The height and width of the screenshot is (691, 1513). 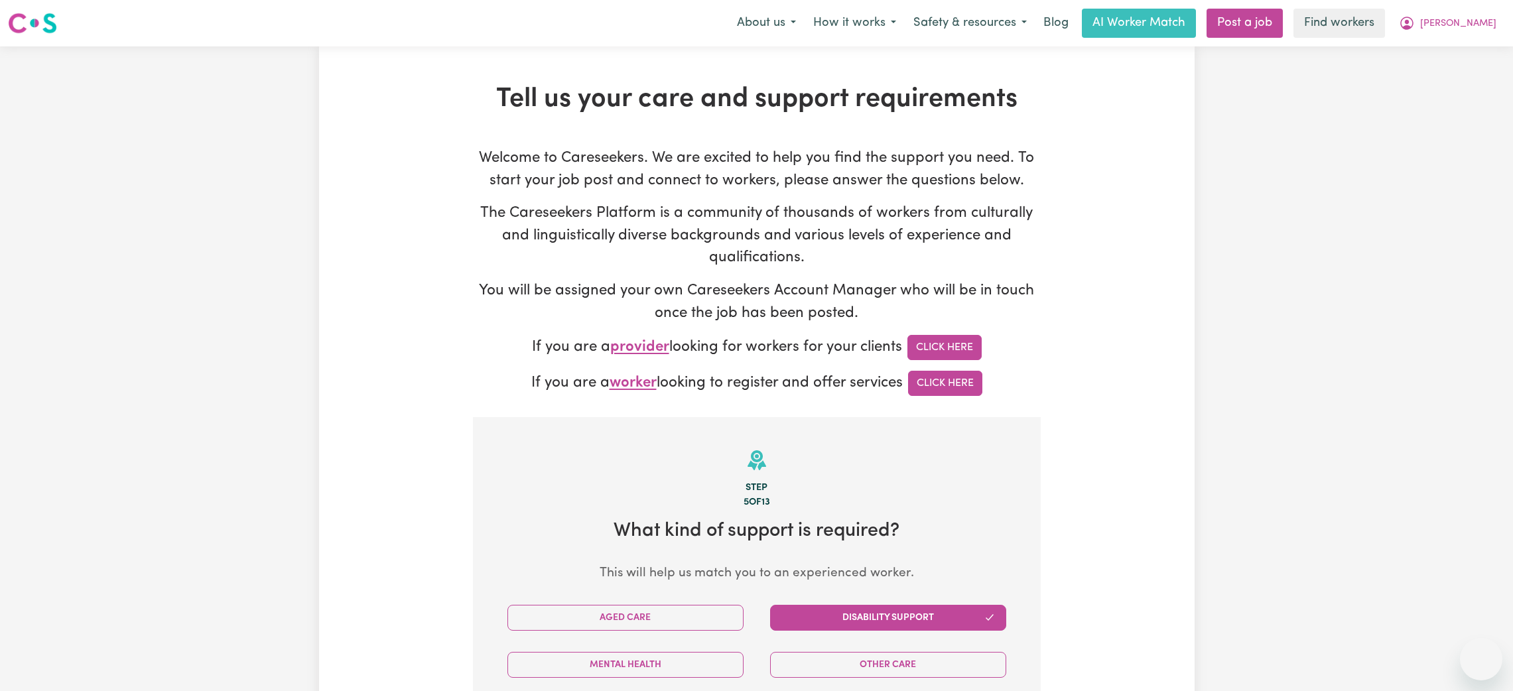 What do you see at coordinates (1244, 23) in the screenshot?
I see `a: Post a job` at bounding box center [1244, 23].